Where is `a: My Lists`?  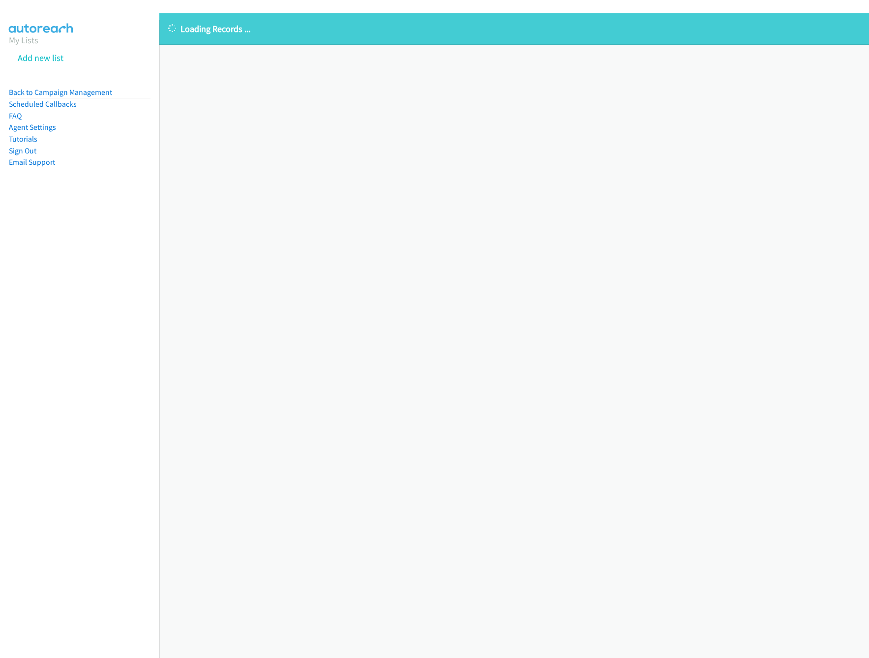 a: My Lists is located at coordinates (24, 40).